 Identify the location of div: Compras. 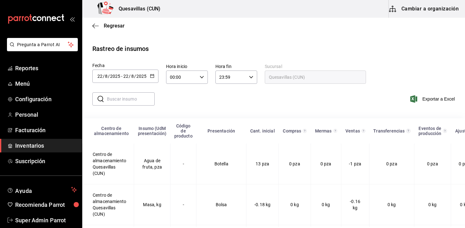
(292, 131).